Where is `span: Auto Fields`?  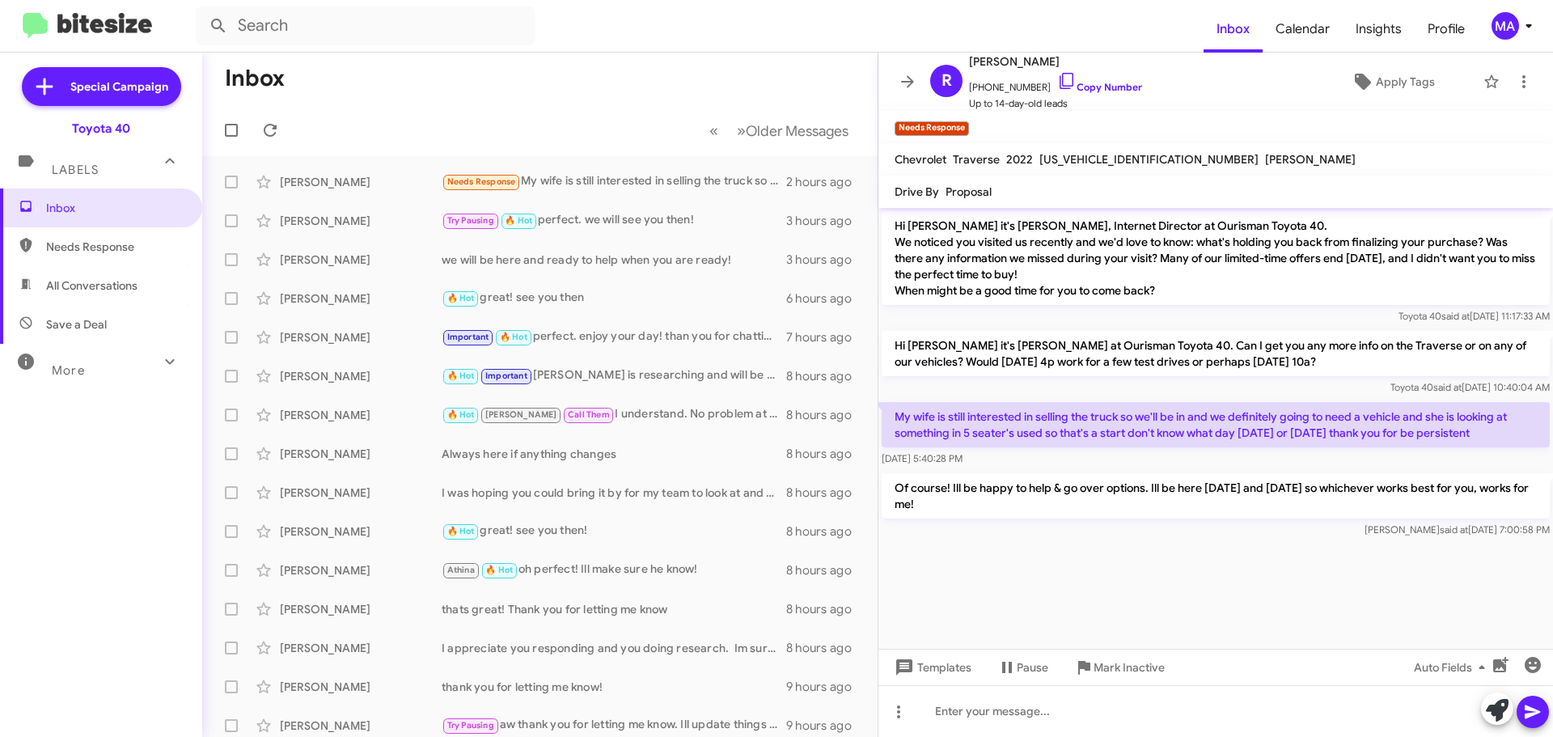
span: Auto Fields is located at coordinates (1452, 667).